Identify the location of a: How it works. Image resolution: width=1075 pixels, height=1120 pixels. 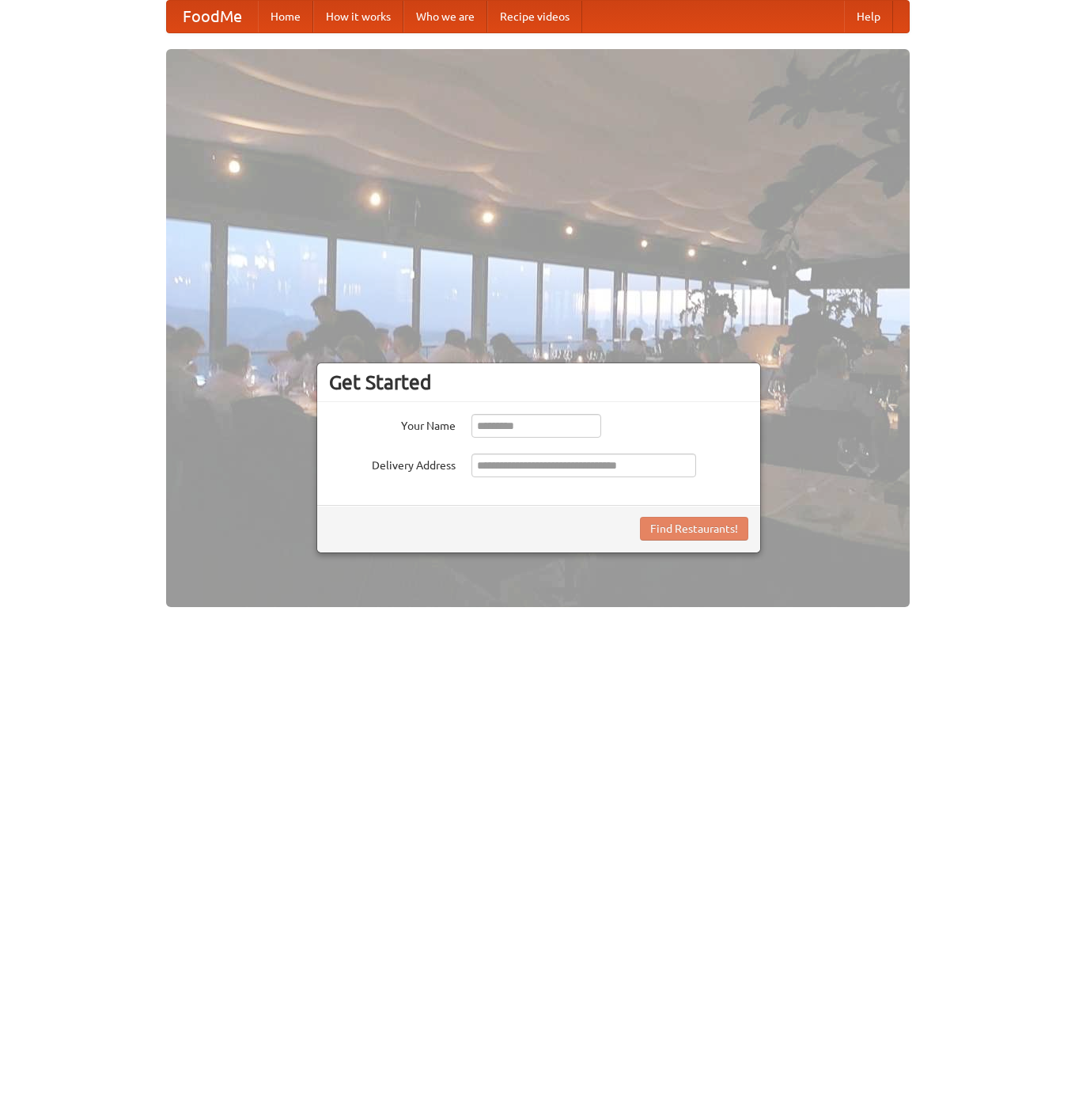
(358, 17).